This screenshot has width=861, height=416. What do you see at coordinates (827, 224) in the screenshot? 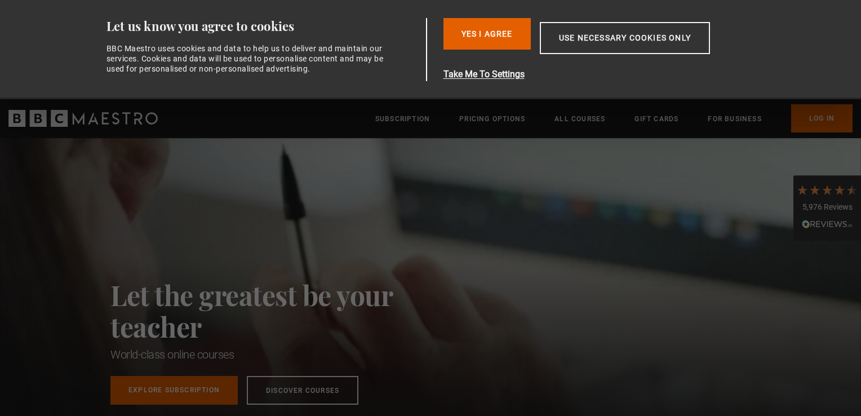
I see `img: REVIEWS.io` at bounding box center [827, 224].